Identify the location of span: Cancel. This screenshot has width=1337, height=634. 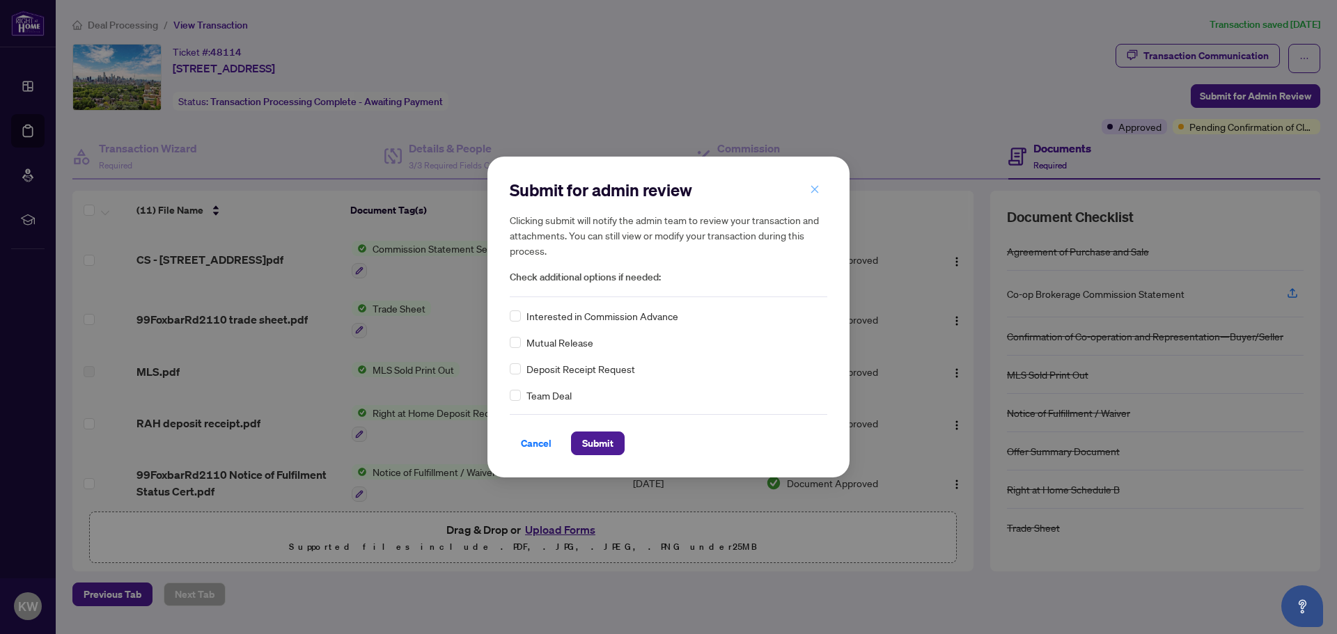
(536, 444).